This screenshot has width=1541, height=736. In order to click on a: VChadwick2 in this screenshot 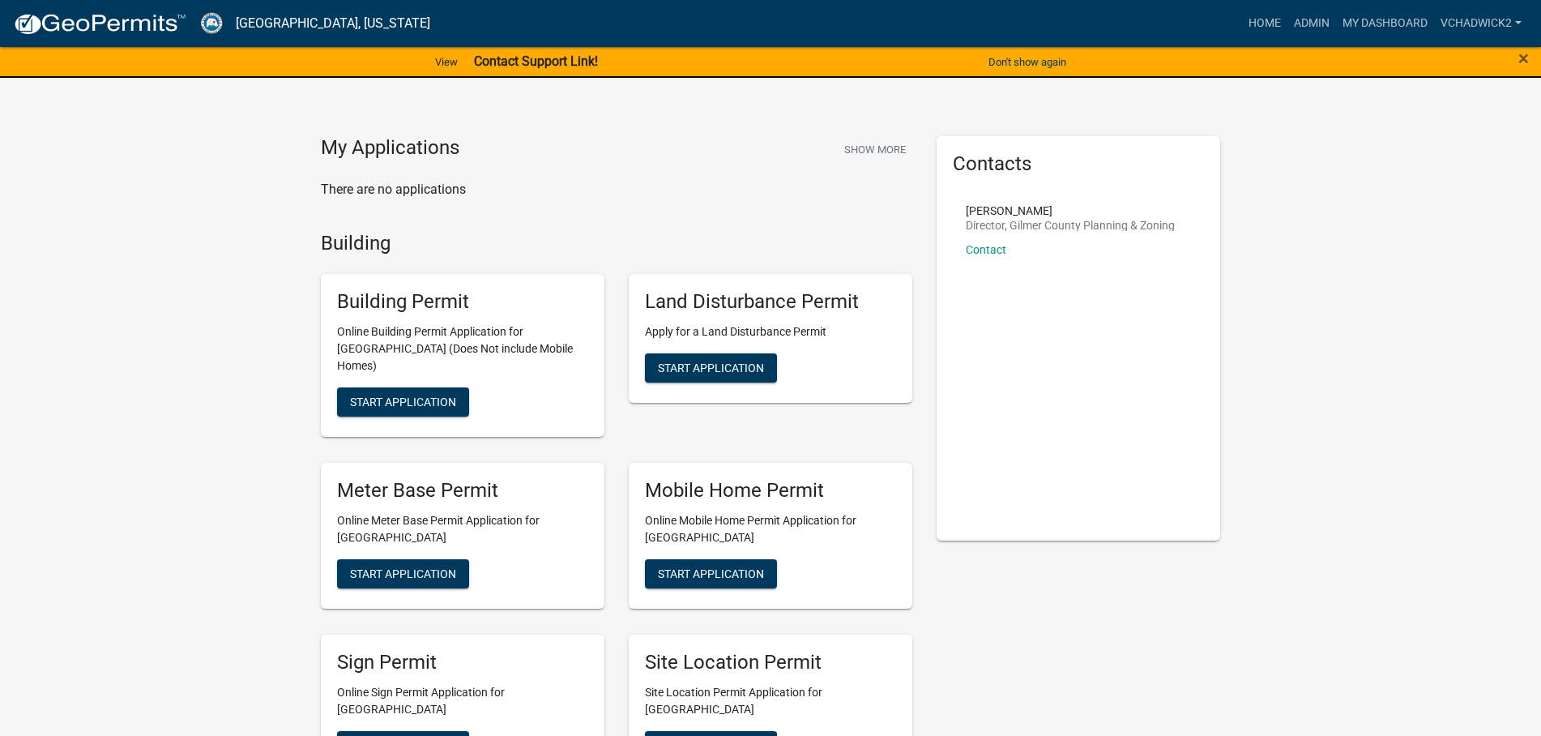, I will do `click(1481, 24)`.